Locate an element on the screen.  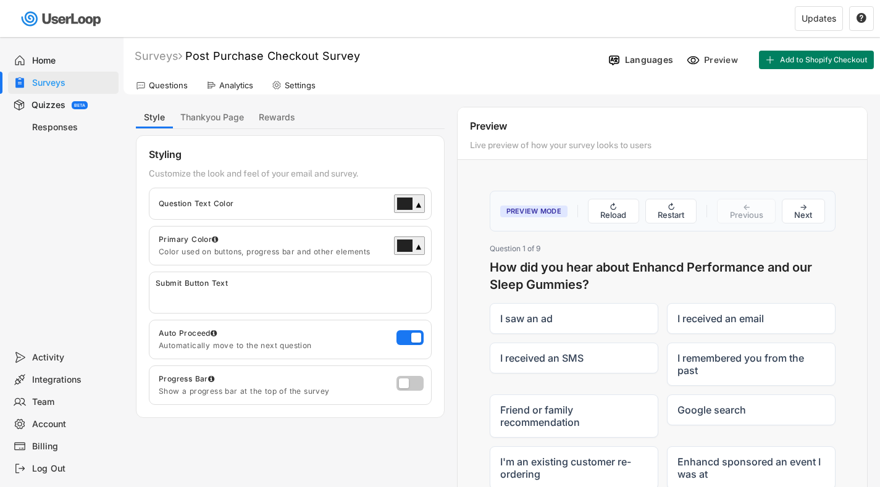
div: Settings is located at coordinates (300, 85).